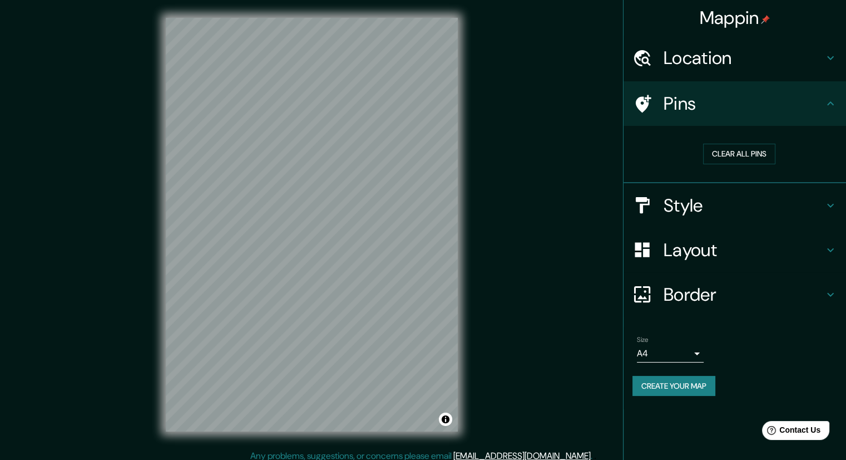 This screenshot has height=460, width=846. What do you see at coordinates (53, 13) in the screenshot?
I see `span: Contact Us` at bounding box center [53, 13].